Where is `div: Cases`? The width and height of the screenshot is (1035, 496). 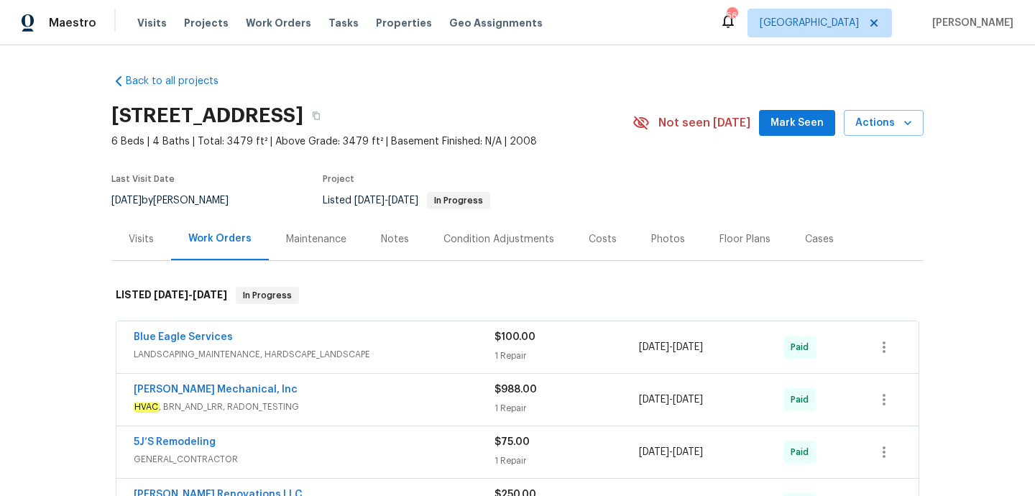
div: Cases is located at coordinates (820, 239).